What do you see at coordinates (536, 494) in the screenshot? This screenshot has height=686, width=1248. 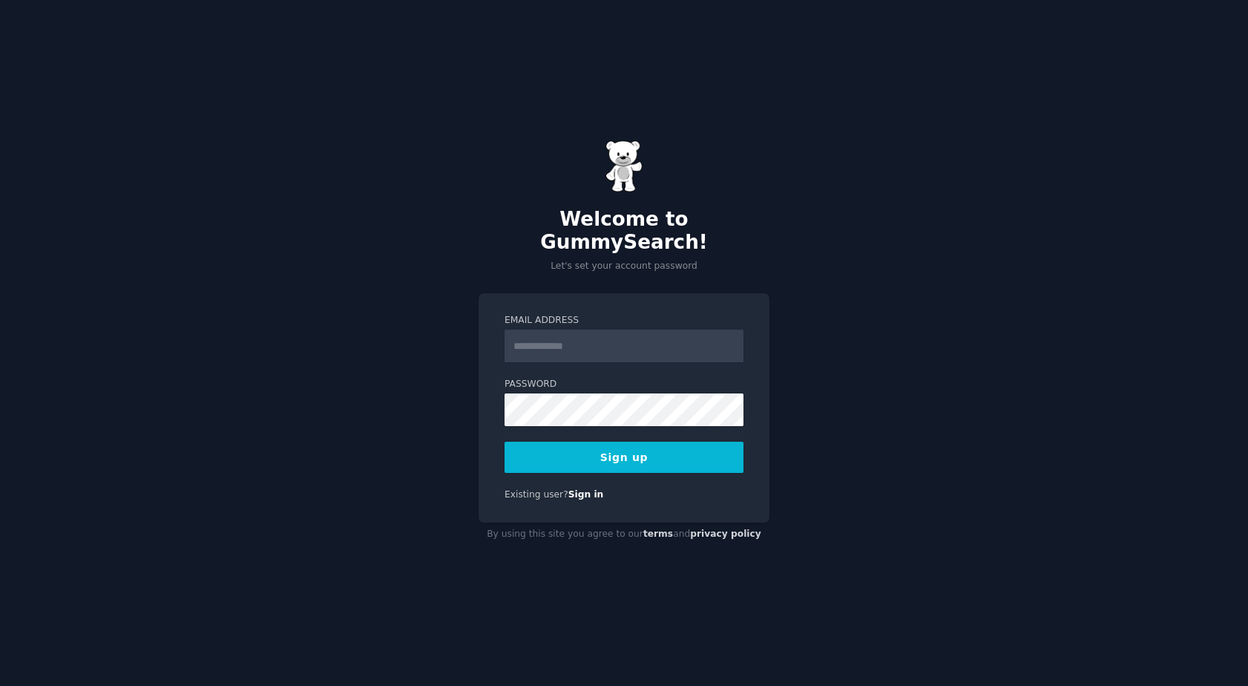 I see `span: Existing user?` at bounding box center [536, 494].